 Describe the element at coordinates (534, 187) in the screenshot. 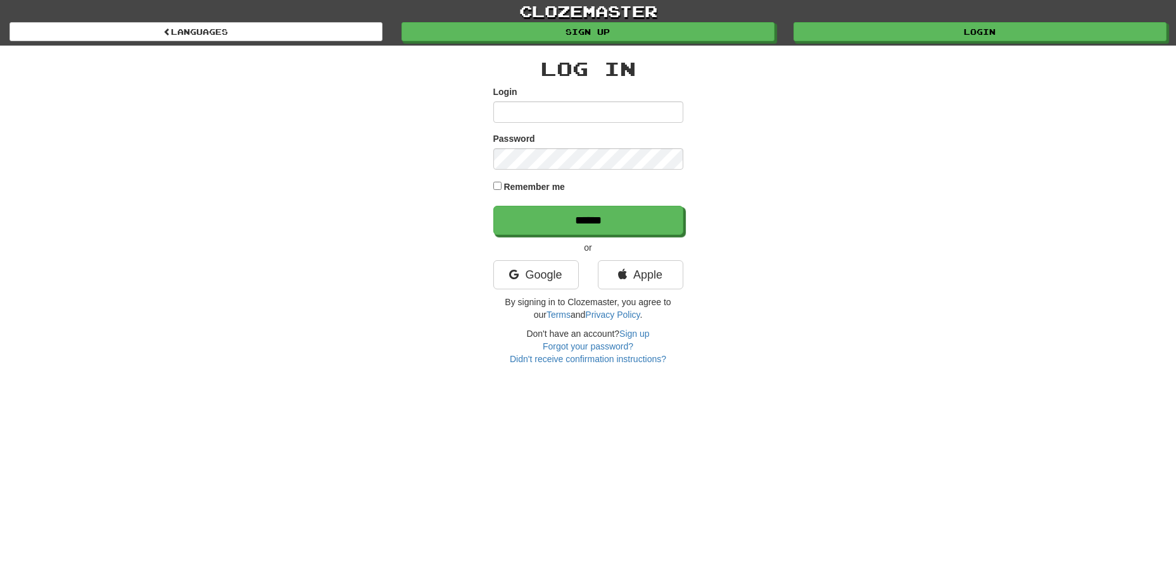

I see `label: Remember me` at that location.